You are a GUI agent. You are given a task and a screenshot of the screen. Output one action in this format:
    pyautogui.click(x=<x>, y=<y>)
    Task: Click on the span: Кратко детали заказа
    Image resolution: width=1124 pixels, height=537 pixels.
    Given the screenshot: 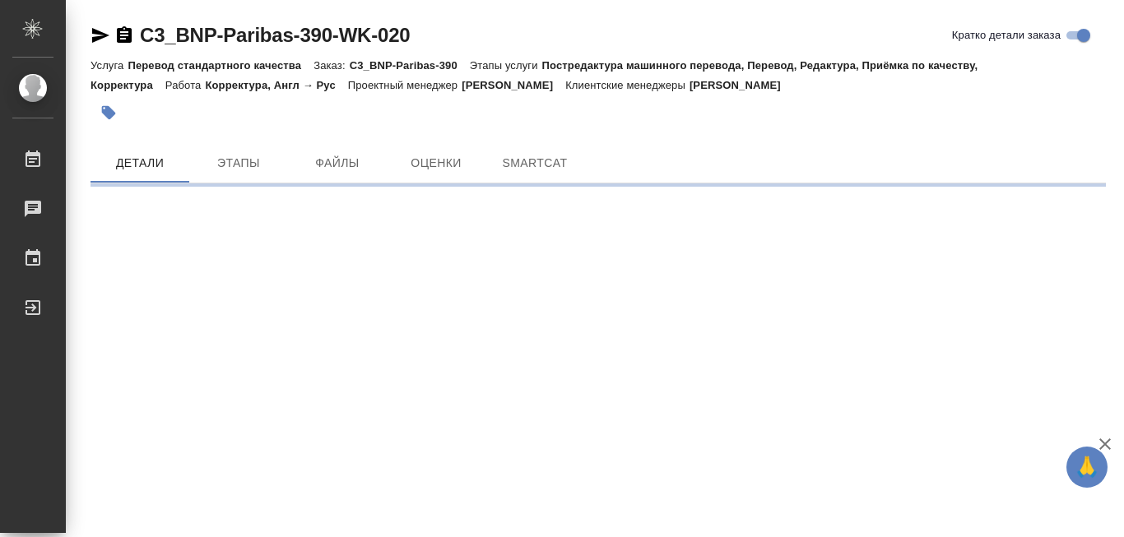 What is the action you would take?
    pyautogui.click(x=1006, y=35)
    